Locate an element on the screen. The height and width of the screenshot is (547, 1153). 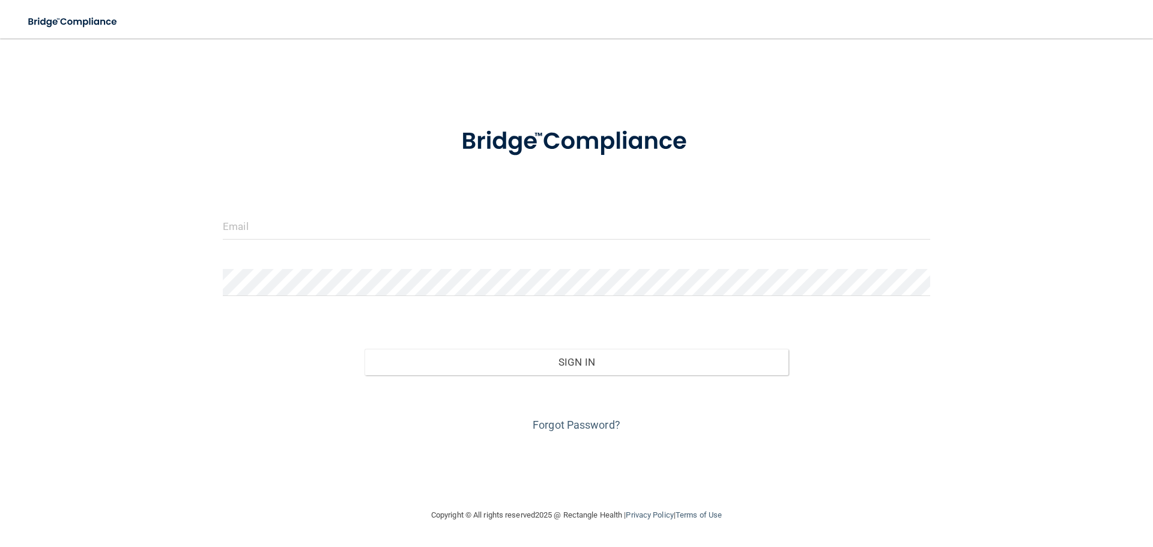
a: Forgot Password? is located at coordinates (577, 425).